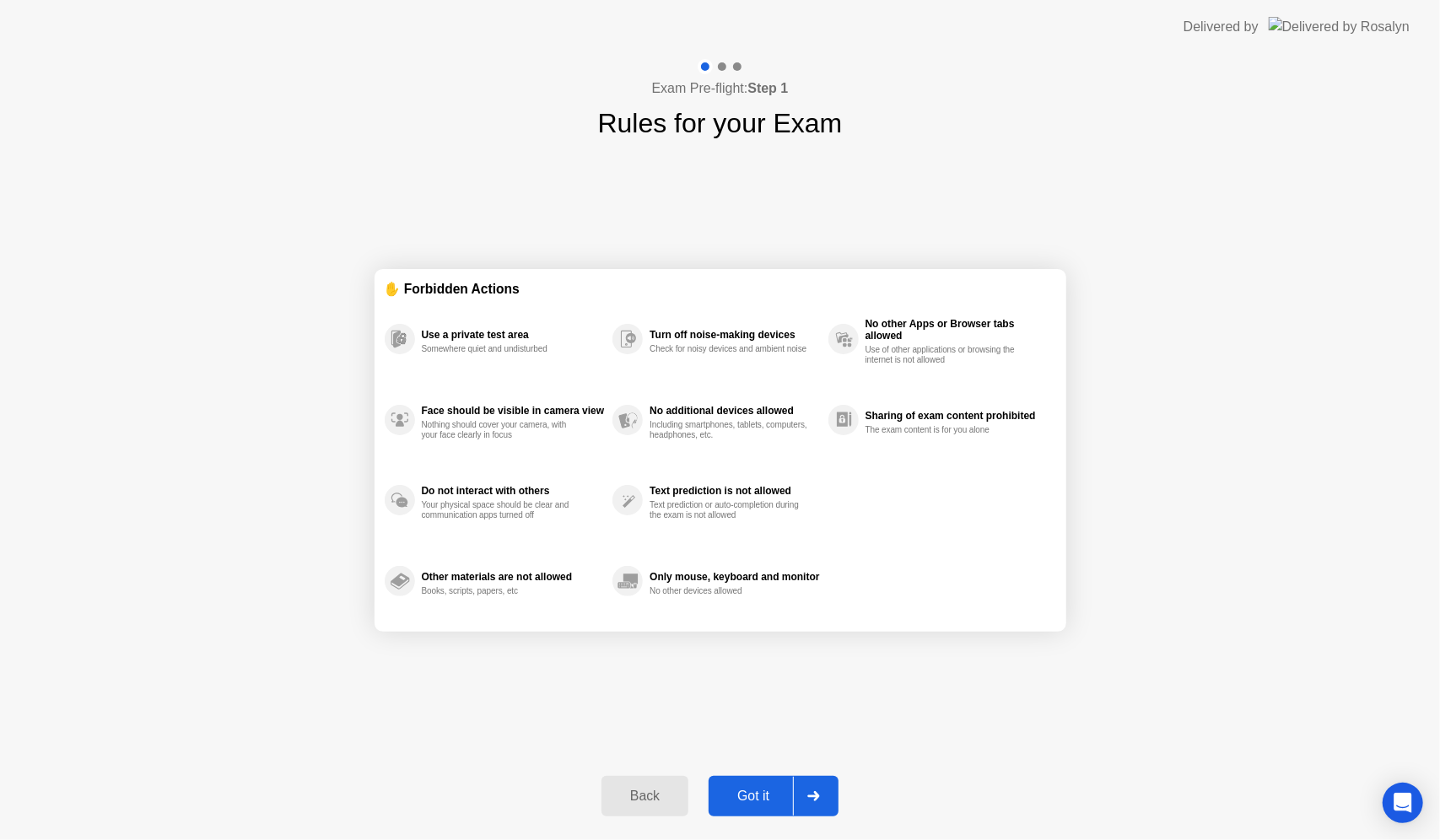 The image size is (1440, 840). Describe the element at coordinates (945, 355) in the screenshot. I see `div: Use of other applications or browsing the internet is not allowed` at that location.